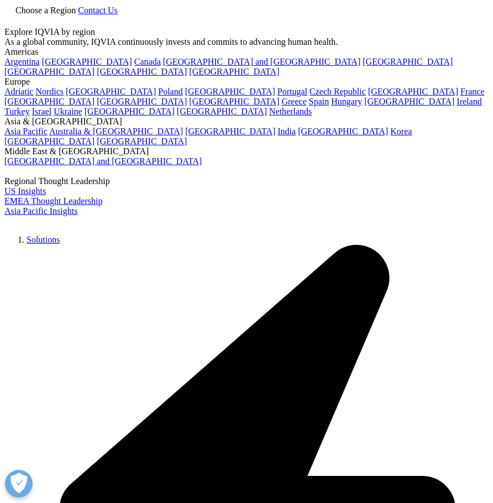  I want to click on a: Ireland, so click(469, 101).